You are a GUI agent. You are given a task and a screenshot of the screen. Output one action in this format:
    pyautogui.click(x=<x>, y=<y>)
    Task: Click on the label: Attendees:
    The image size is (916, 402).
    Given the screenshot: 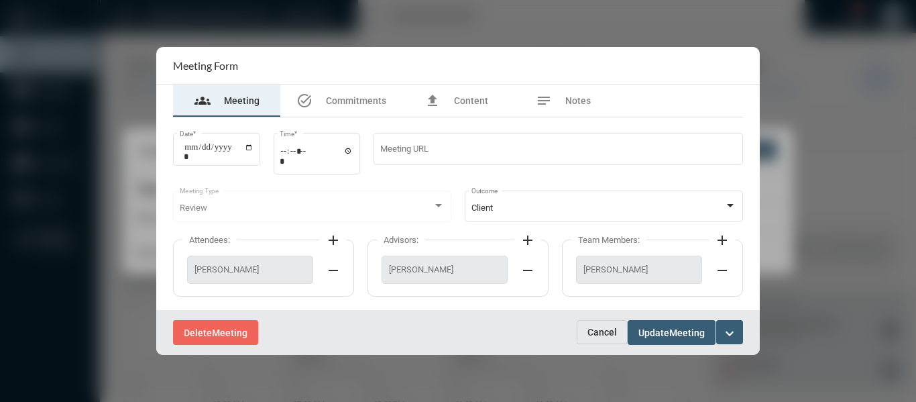 What is the action you would take?
    pyautogui.click(x=209, y=239)
    